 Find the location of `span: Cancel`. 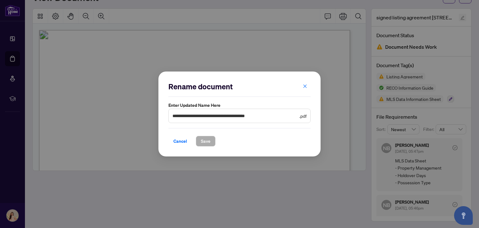

span: Cancel is located at coordinates (180, 141).